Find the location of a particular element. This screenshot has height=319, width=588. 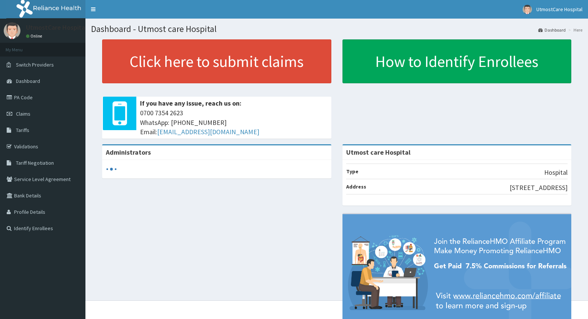

a: How to Identify Enrollees is located at coordinates (457, 61).